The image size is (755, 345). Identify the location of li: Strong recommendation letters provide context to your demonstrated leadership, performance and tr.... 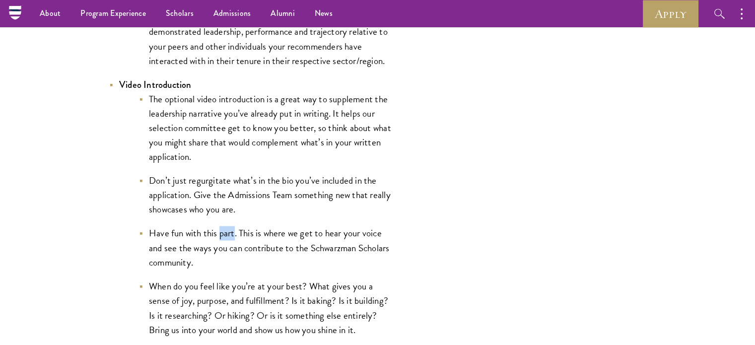
(266, 39).